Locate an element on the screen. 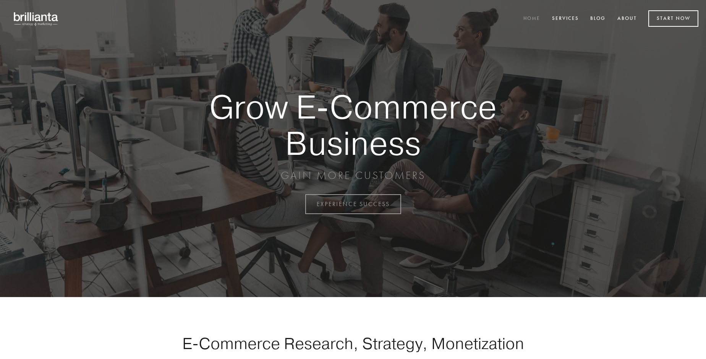 The width and height of the screenshot is (706, 359). a: Start Now is located at coordinates (673, 18).